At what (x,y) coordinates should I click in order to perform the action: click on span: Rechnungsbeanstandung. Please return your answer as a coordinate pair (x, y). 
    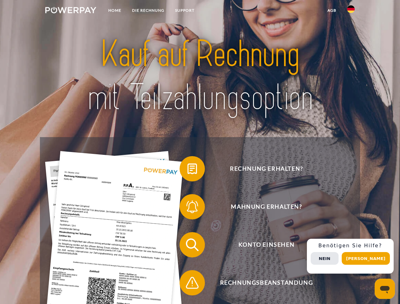
    Looking at the image, I should click on (266, 283).